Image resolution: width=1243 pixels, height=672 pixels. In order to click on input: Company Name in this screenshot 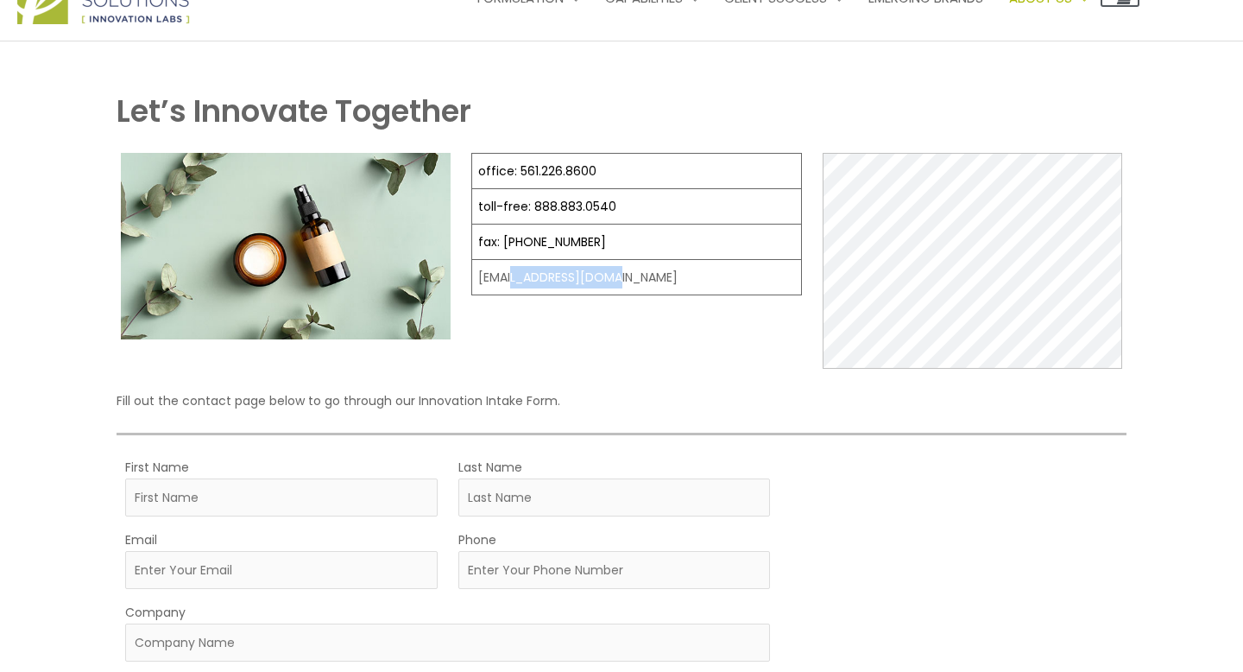, I will do `click(448, 642)`.